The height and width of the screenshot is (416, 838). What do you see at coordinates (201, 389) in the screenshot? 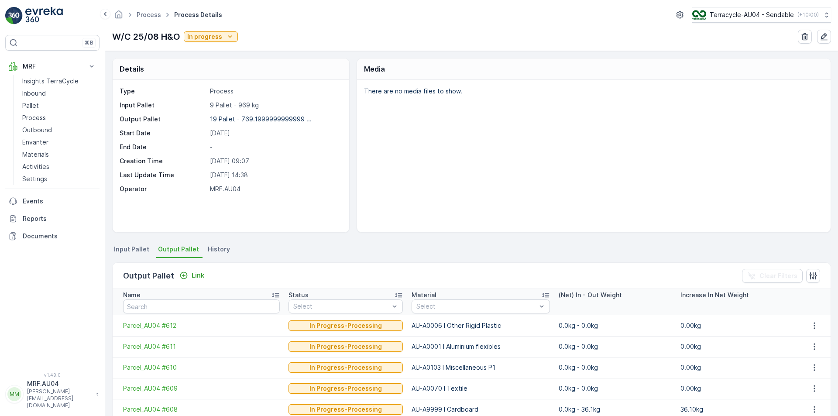
I see `span: Parcel_AU04 #609` at bounding box center [201, 389].